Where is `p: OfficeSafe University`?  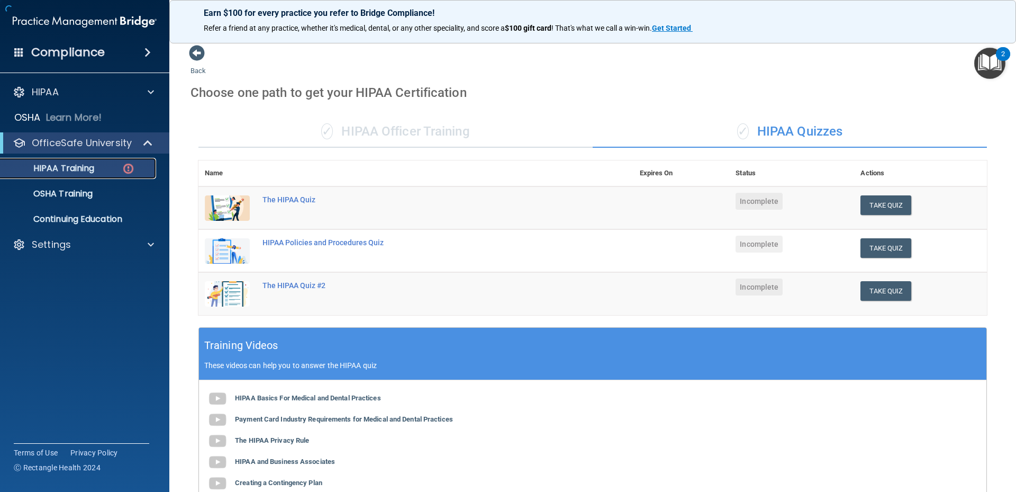
p: OfficeSafe University is located at coordinates (82, 143).